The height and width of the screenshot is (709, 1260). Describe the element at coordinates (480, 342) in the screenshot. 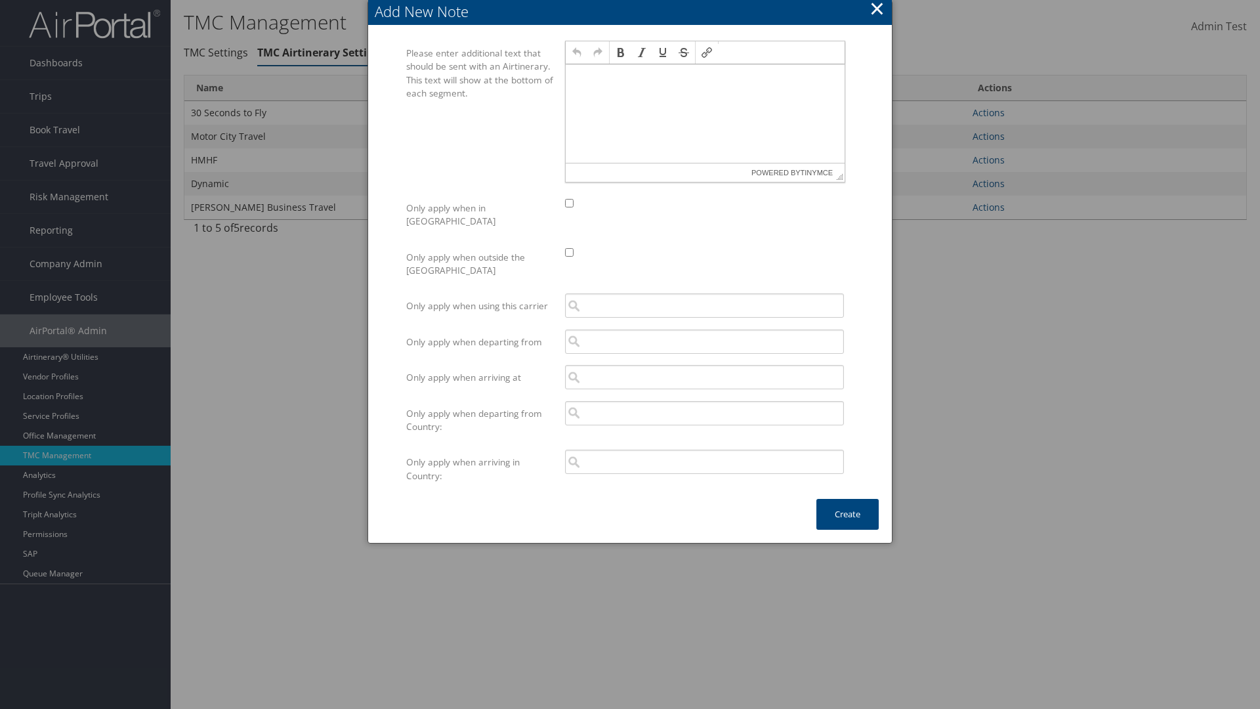

I see `label: Only apply when departing from` at that location.